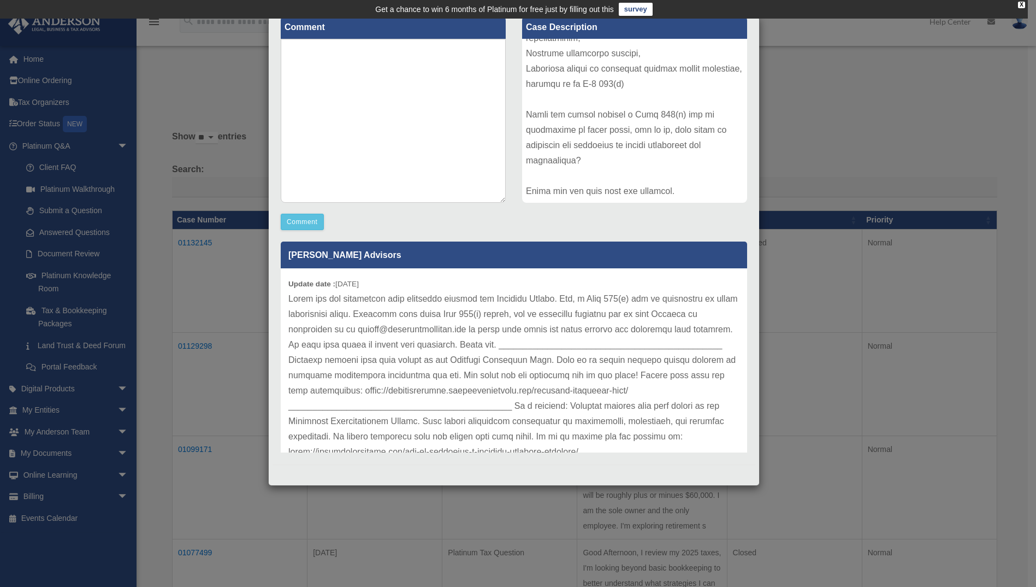 The image size is (1036, 587). What do you see at coordinates (302, 222) in the screenshot?
I see `button: Comment` at bounding box center [302, 222].